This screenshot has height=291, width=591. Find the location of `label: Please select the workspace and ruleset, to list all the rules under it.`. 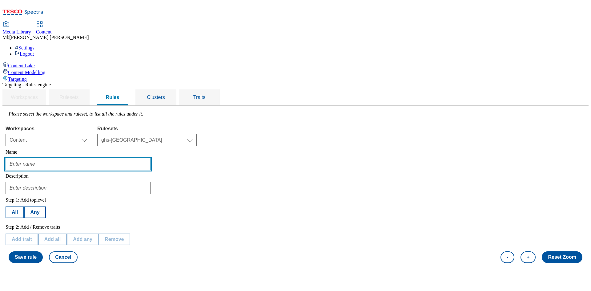

label: Please select the workspace and ruleset, to list all the rules under it. is located at coordinates (76, 114).